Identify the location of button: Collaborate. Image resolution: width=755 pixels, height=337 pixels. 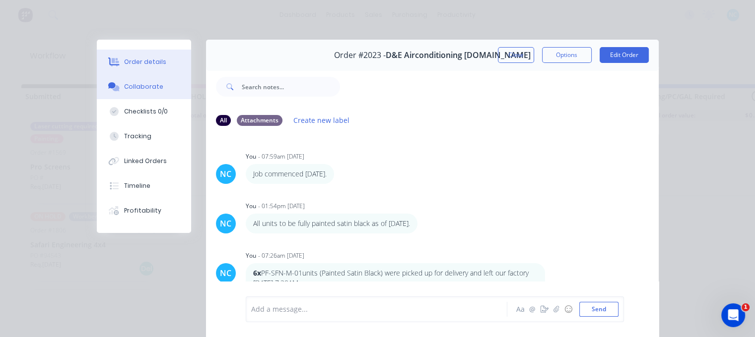
(144, 87).